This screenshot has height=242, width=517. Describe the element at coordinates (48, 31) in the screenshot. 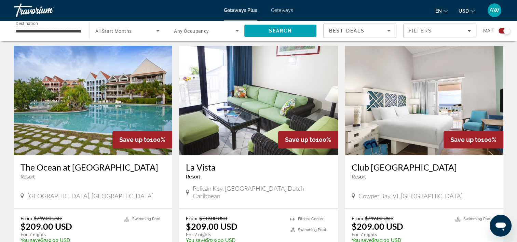

I see `input: Select destination` at that location.